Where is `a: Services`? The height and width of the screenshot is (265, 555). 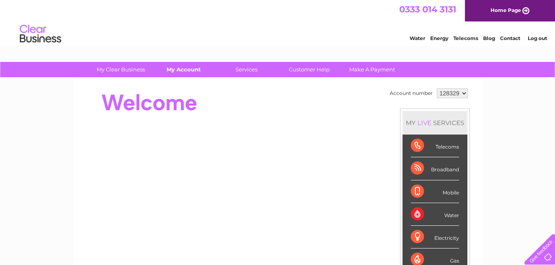 a: Services is located at coordinates (246, 69).